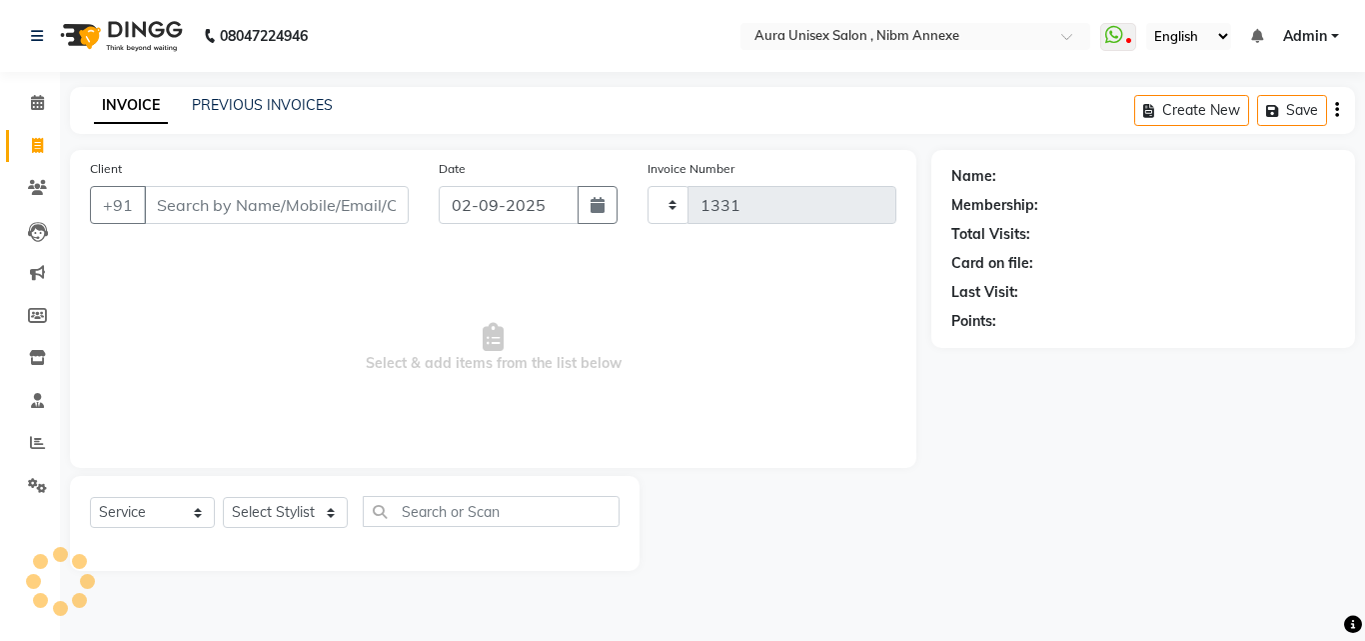 The height and width of the screenshot is (641, 1365). What do you see at coordinates (974, 321) in the screenshot?
I see `div: Points:` at bounding box center [974, 321].